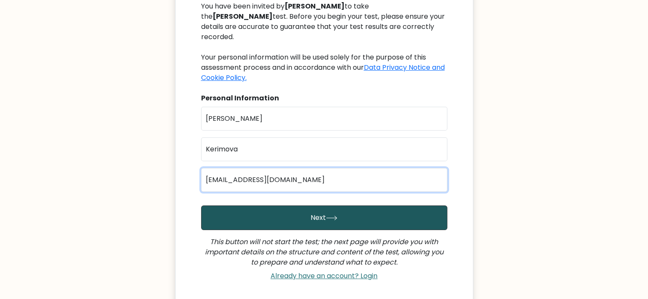 This screenshot has width=648, height=299. I want to click on input: First name, so click(324, 119).